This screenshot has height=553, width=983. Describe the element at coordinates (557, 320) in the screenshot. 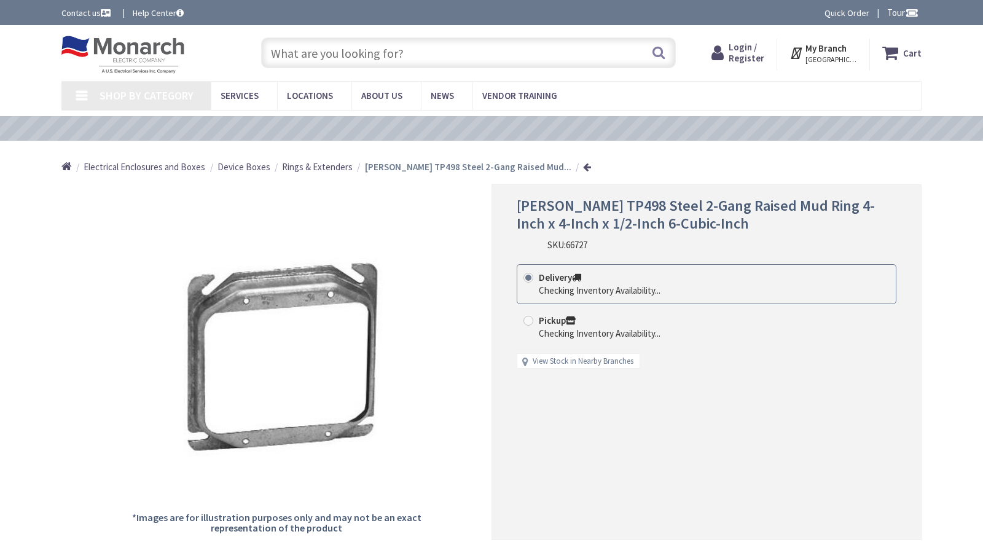

I see `strong: Pickup` at that location.